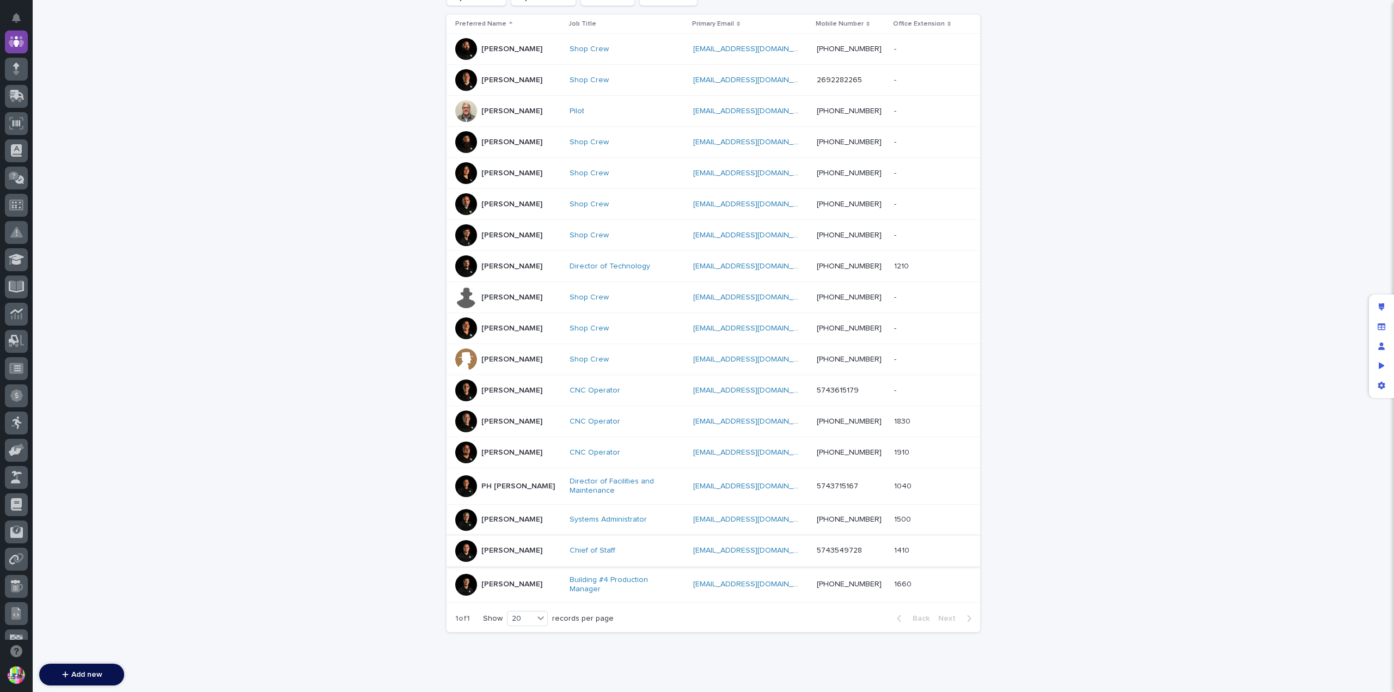 The image size is (1394, 692). I want to click on span: Pylon, so click(120, 291).